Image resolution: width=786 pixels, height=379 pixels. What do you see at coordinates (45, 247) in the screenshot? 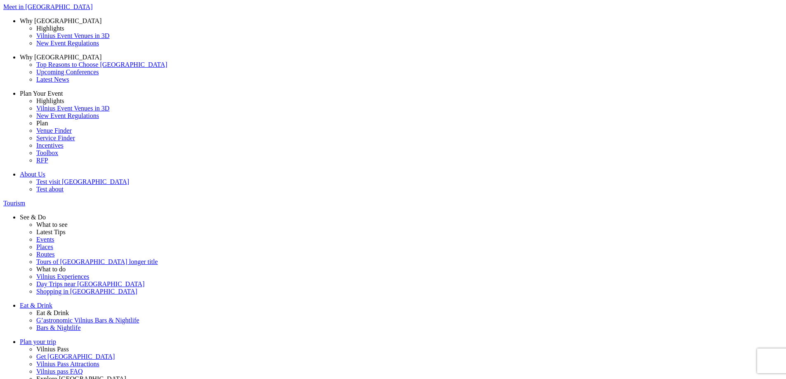
I see `span: Places` at bounding box center [45, 247].